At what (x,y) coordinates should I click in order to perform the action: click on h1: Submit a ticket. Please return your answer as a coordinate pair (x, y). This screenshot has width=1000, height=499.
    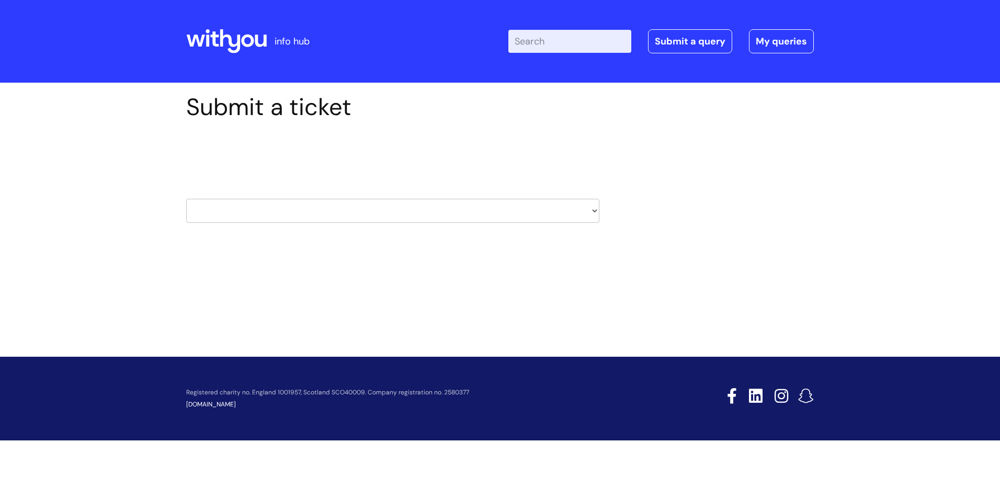
    Looking at the image, I should click on (393, 107).